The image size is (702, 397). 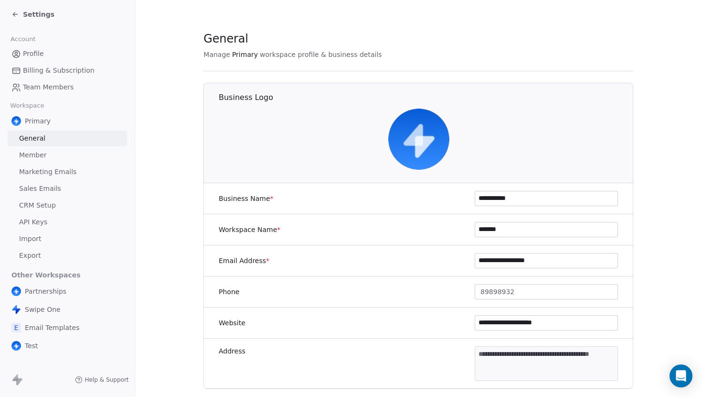 What do you see at coordinates (39, 14) in the screenshot?
I see `span: Settings` at bounding box center [39, 14].